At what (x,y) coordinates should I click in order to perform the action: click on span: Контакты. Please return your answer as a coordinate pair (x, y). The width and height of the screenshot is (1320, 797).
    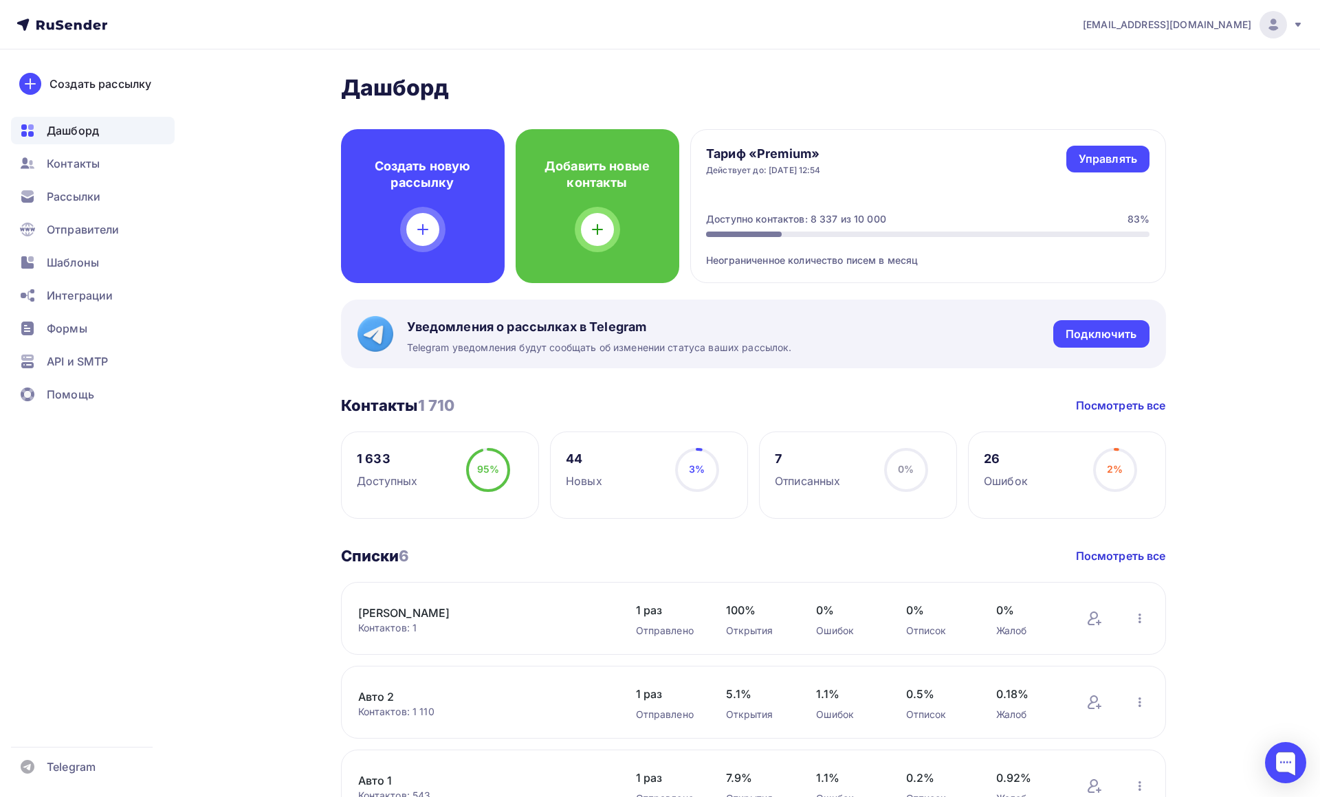
    Looking at the image, I should click on (73, 164).